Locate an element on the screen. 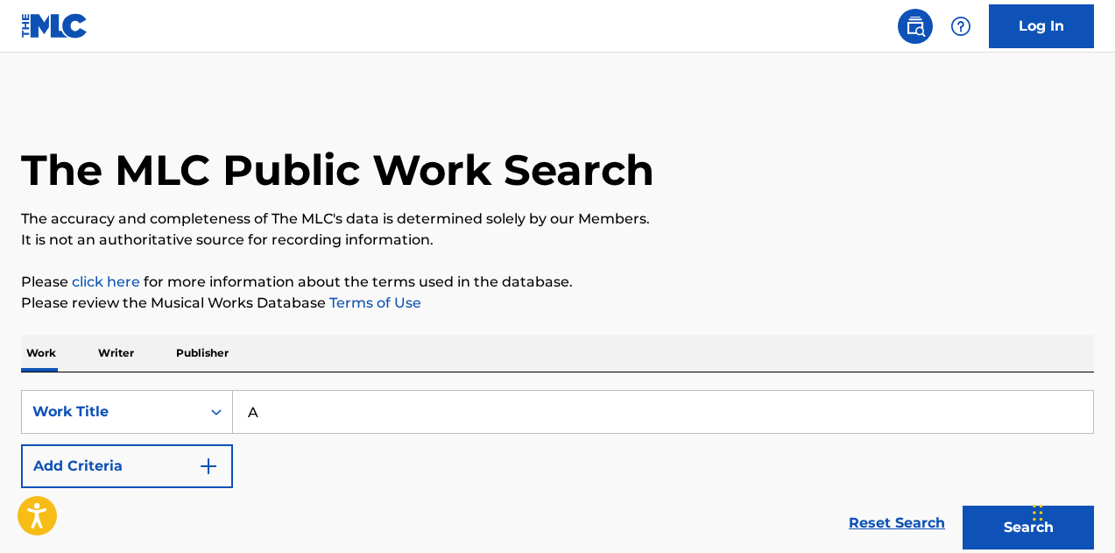  p: The accuracy and completeness of The MLC's data is determined solely by our Members. is located at coordinates (557, 219).